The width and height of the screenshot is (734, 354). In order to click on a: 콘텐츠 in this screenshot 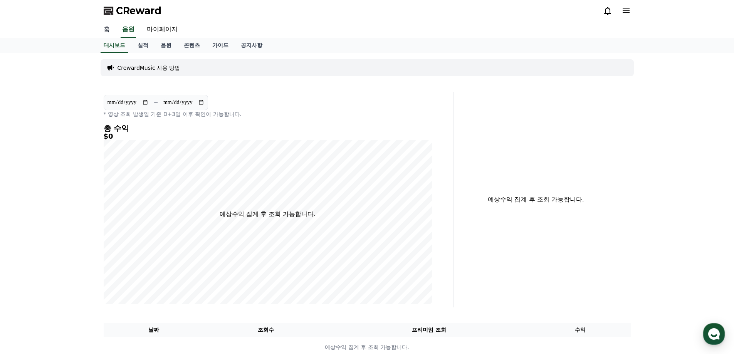, I will do `click(192, 45)`.